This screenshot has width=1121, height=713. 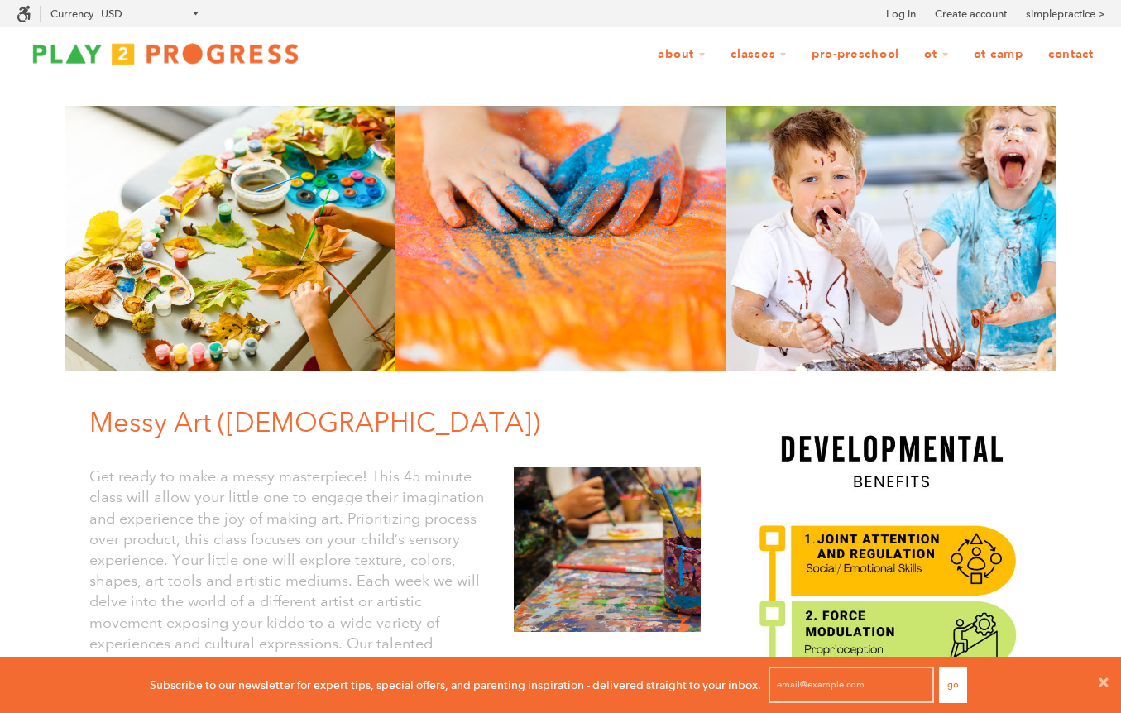 What do you see at coordinates (72, 13) in the screenshot?
I see `label: Currency` at bounding box center [72, 13].